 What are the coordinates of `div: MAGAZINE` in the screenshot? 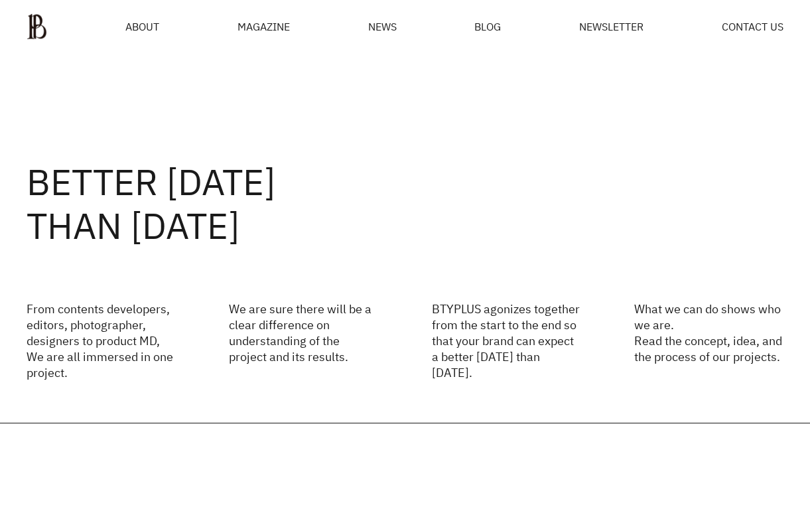 It's located at (263, 27).